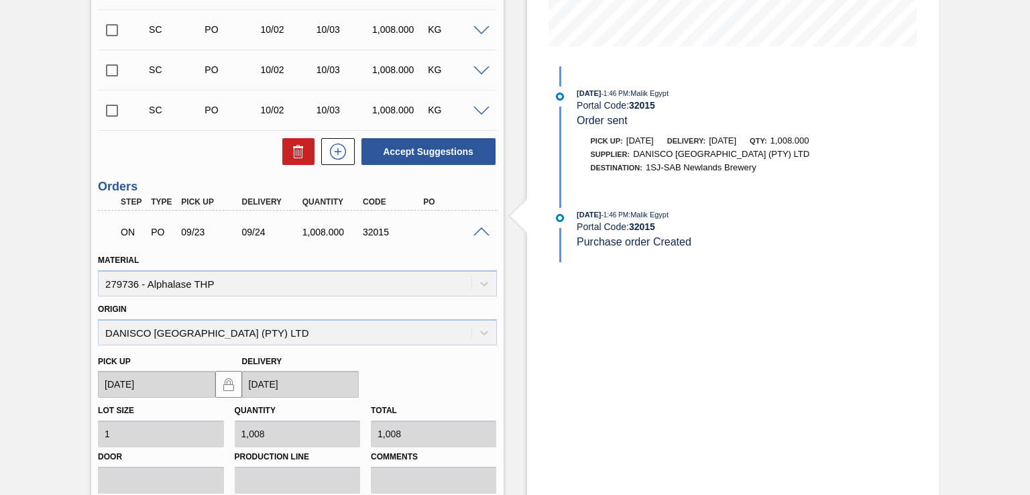 The width and height of the screenshot is (1030, 495). Describe the element at coordinates (429, 152) in the screenshot. I see `button: Accept Suggestions` at that location.